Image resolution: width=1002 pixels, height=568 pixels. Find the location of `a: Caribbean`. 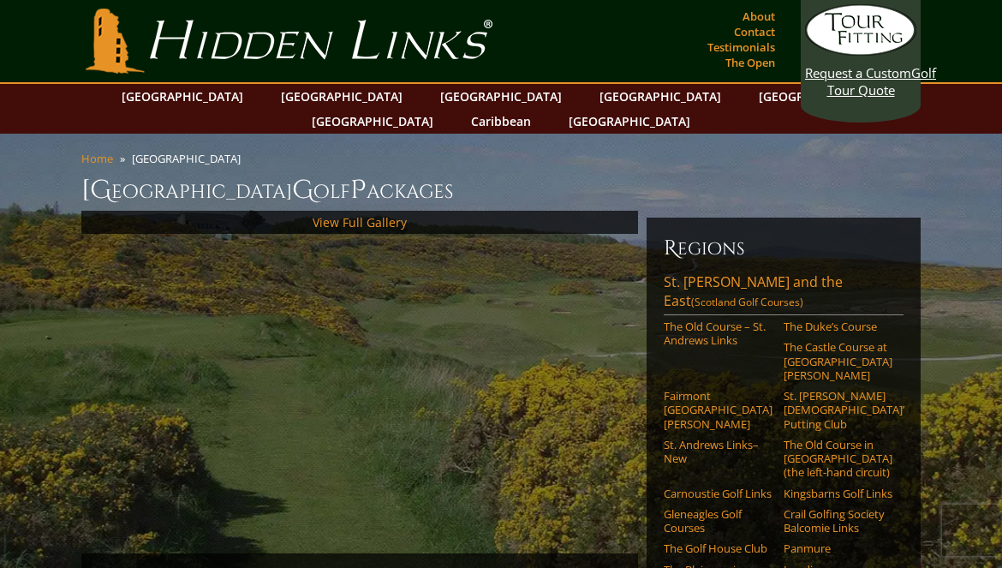

a: Caribbean is located at coordinates (501, 121).